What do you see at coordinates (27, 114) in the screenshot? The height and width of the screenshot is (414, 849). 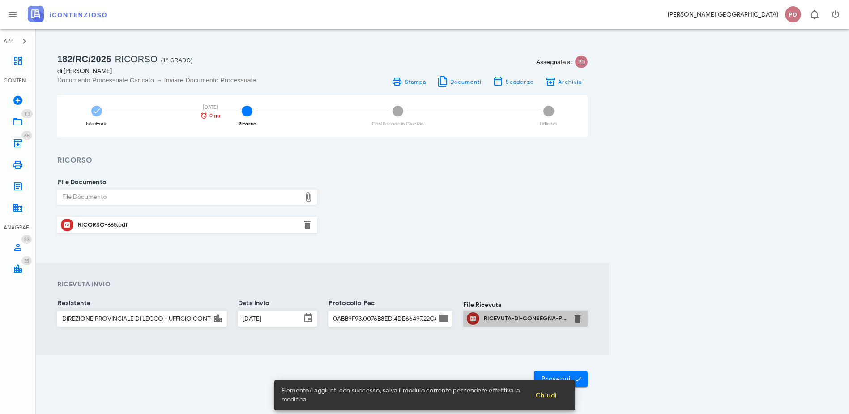 I see `span: 113` at bounding box center [27, 114].